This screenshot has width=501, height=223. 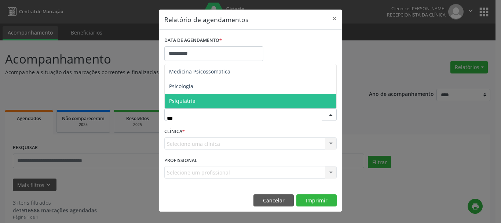 What do you see at coordinates (181, 160) in the screenshot?
I see `label: PROFISSIONAL` at bounding box center [181, 160].